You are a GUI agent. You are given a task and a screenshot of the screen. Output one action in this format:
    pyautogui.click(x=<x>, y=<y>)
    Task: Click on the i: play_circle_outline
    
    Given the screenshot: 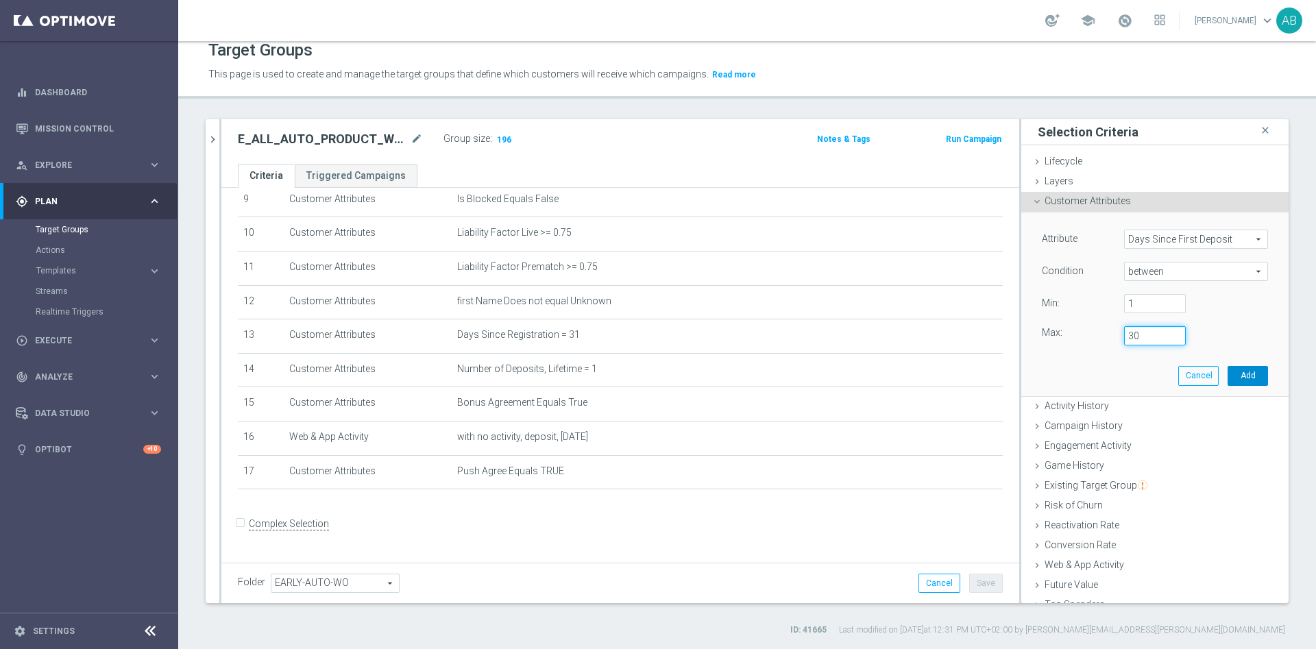 What is the action you would take?
    pyautogui.click(x=22, y=341)
    